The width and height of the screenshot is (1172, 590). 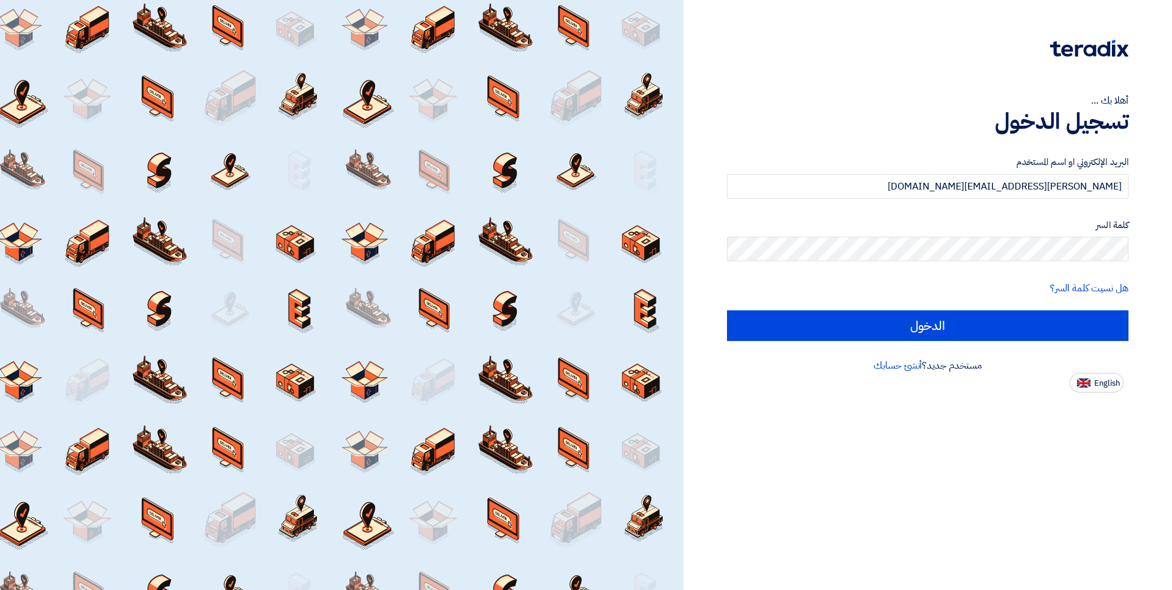 What do you see at coordinates (928, 225) in the screenshot?
I see `label: كلمة السر` at bounding box center [928, 225].